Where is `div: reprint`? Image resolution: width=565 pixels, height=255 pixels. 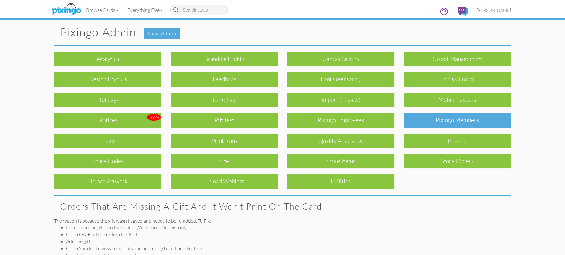 div: reprint is located at coordinates (457, 141).